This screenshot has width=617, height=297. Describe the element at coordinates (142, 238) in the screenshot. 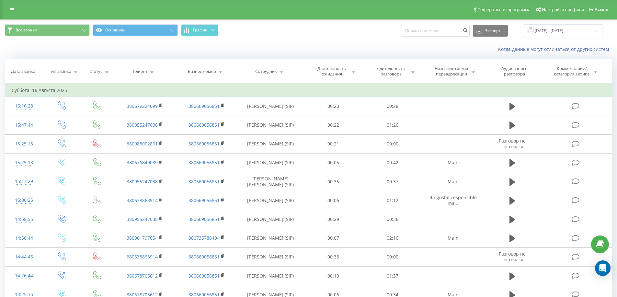

I see `a: 380961797654` at that location.